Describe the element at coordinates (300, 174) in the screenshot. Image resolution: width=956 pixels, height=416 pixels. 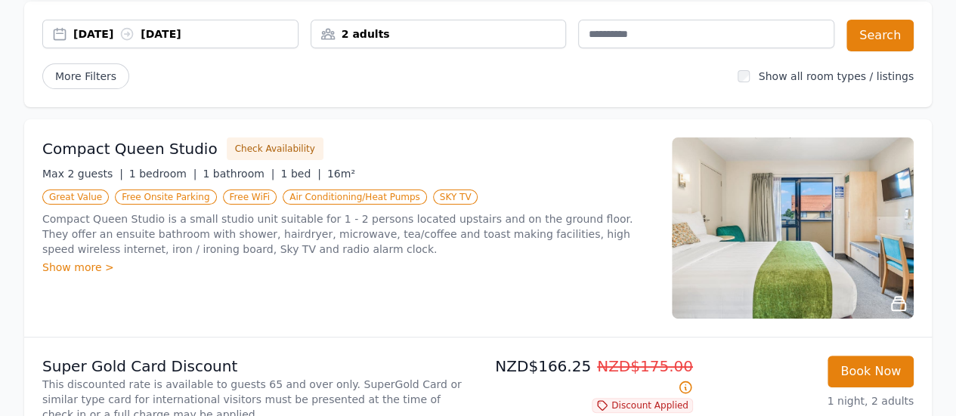
I see `span: 1 bed |` at that location.